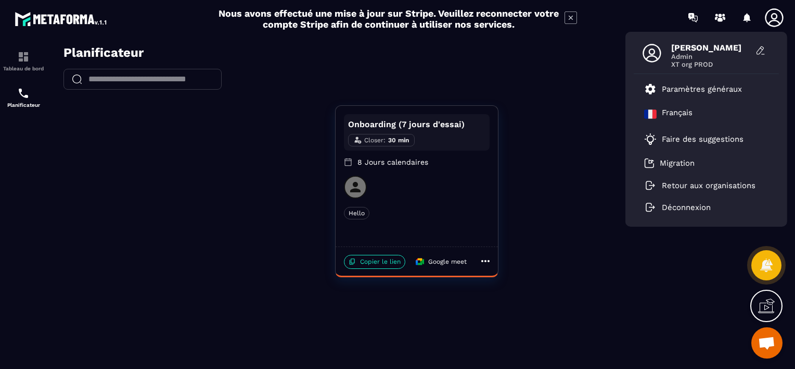  I want to click on a: Open chat, so click(767, 343).